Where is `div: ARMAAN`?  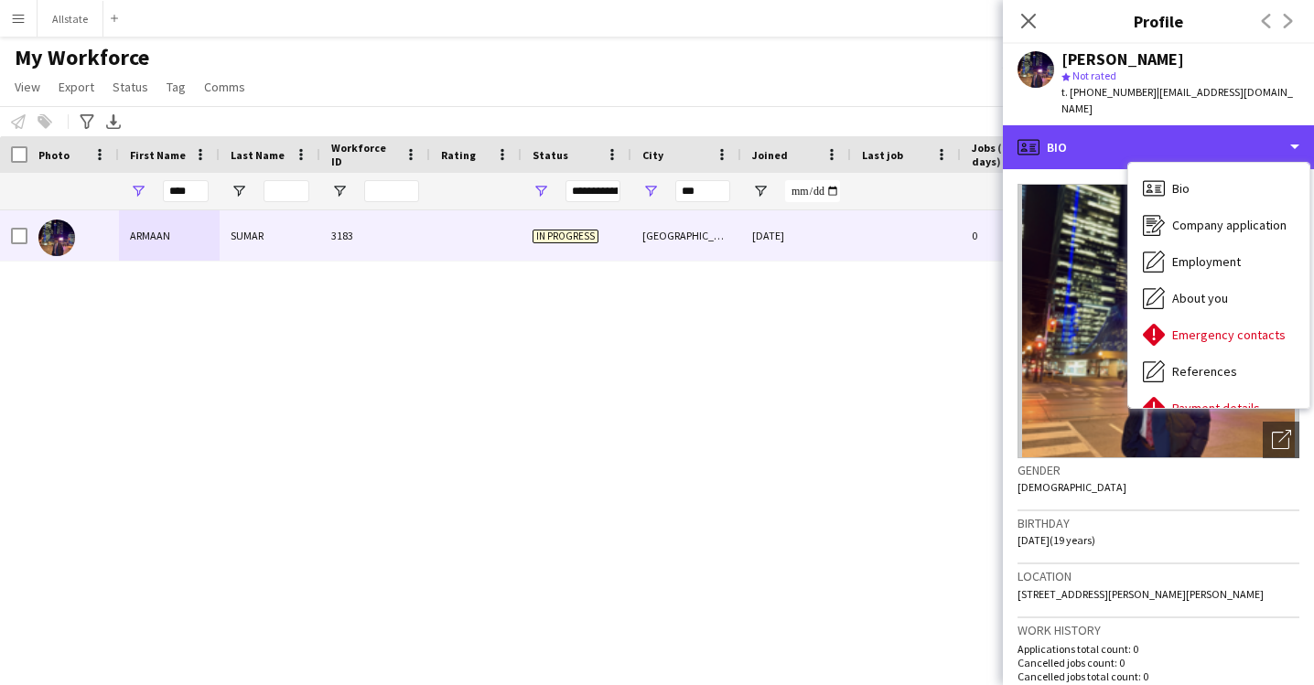 div: ARMAAN is located at coordinates (169, 235).